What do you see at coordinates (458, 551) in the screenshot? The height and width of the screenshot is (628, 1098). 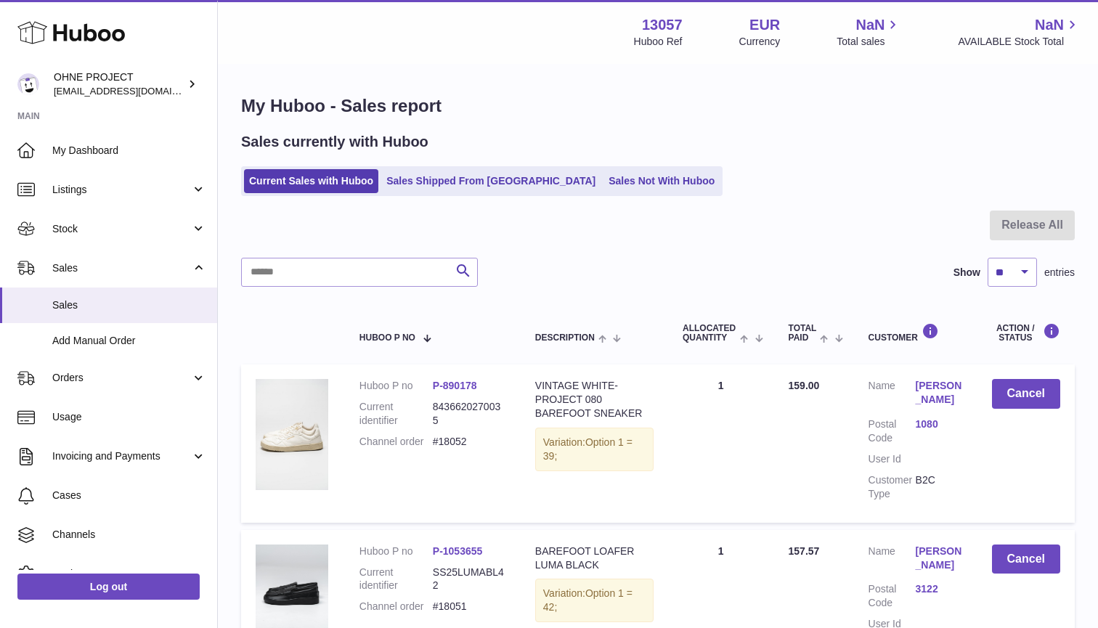 I see `a: P-1053655` at bounding box center [458, 551].